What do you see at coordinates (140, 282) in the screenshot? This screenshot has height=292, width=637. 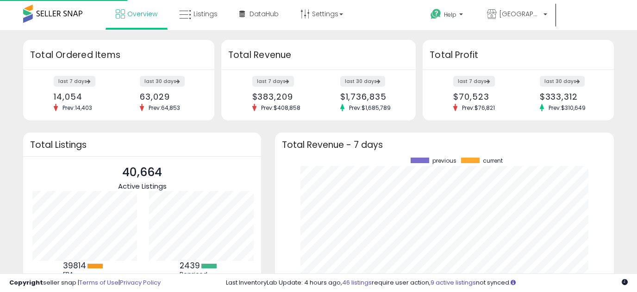 I see `a: Privacy Policy` at bounding box center [140, 282].